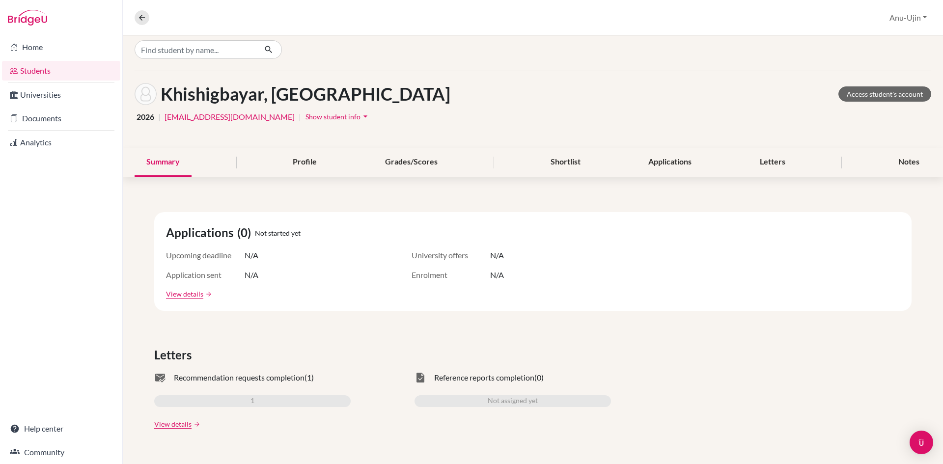 This screenshot has height=464, width=943. Describe the element at coordinates (160, 378) in the screenshot. I see `span: mark_email_read` at that location.